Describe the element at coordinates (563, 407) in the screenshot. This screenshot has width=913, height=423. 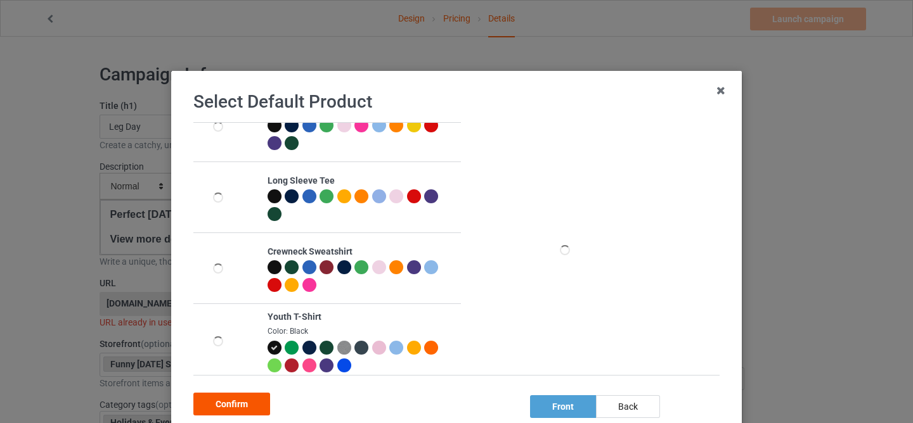
I see `div: front` at that location.